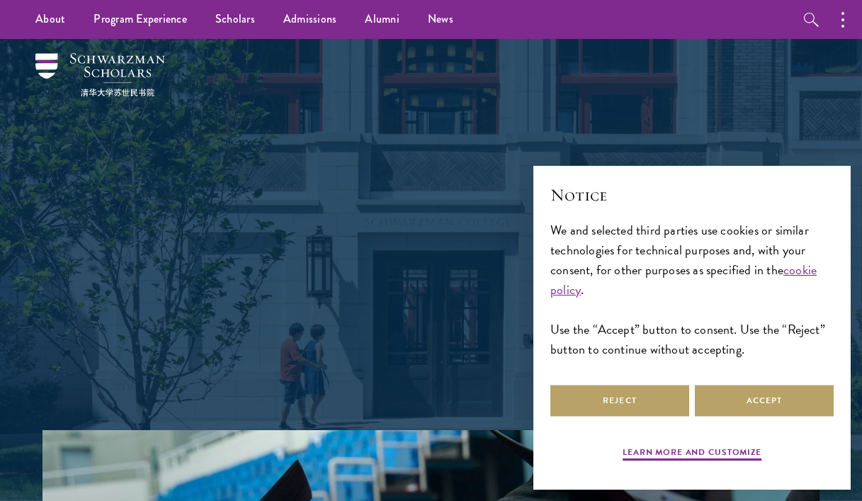  What do you see at coordinates (692, 454) in the screenshot?
I see `button: Learn more and customize` at bounding box center [692, 454].